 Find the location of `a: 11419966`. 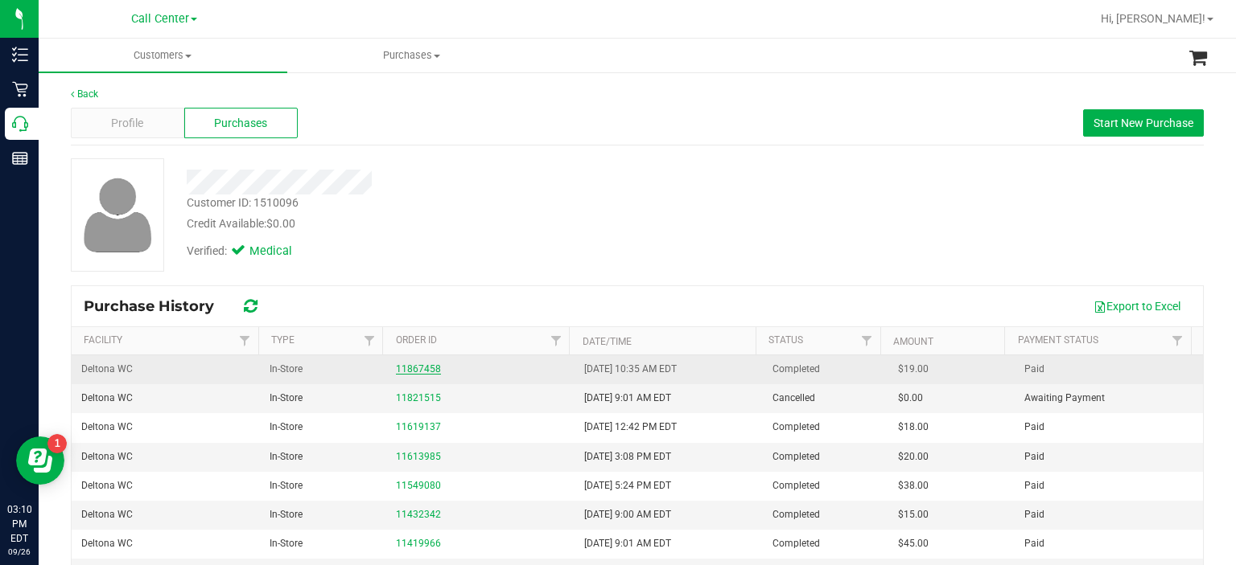

a: 11419966 is located at coordinates (418, 544).